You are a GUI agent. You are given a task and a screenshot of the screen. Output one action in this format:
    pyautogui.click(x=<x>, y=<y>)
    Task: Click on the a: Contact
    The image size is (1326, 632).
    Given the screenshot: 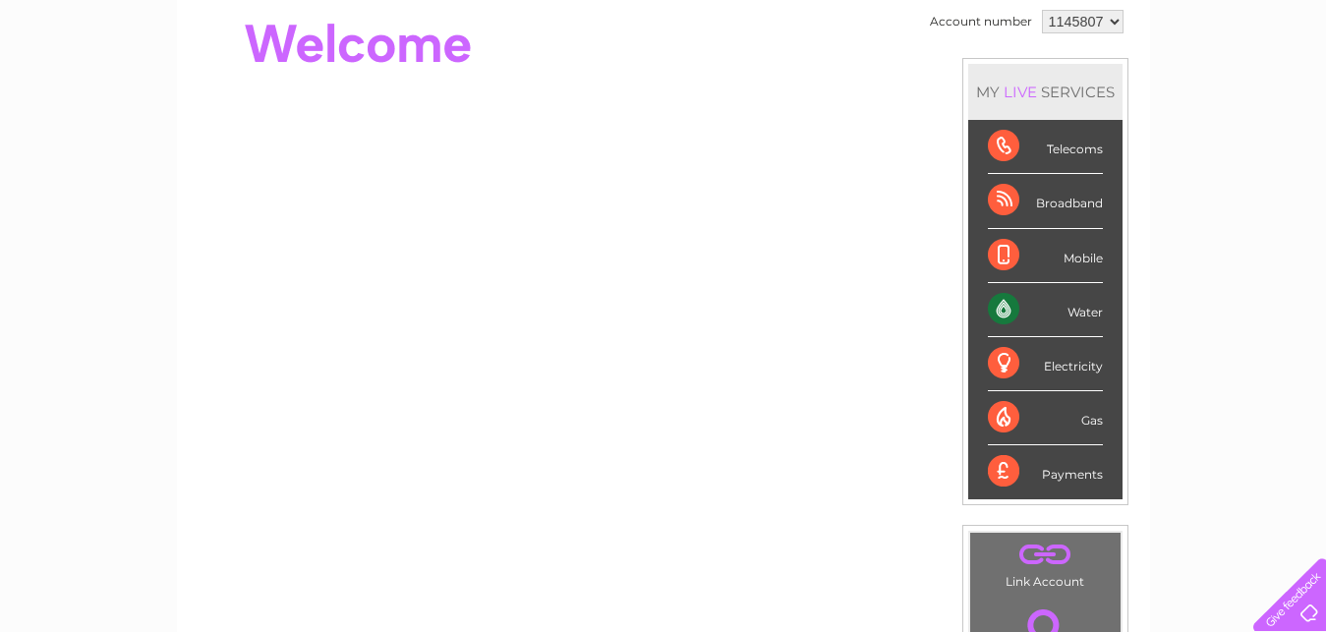 What is the action you would take?
    pyautogui.click(x=1219, y=90)
    